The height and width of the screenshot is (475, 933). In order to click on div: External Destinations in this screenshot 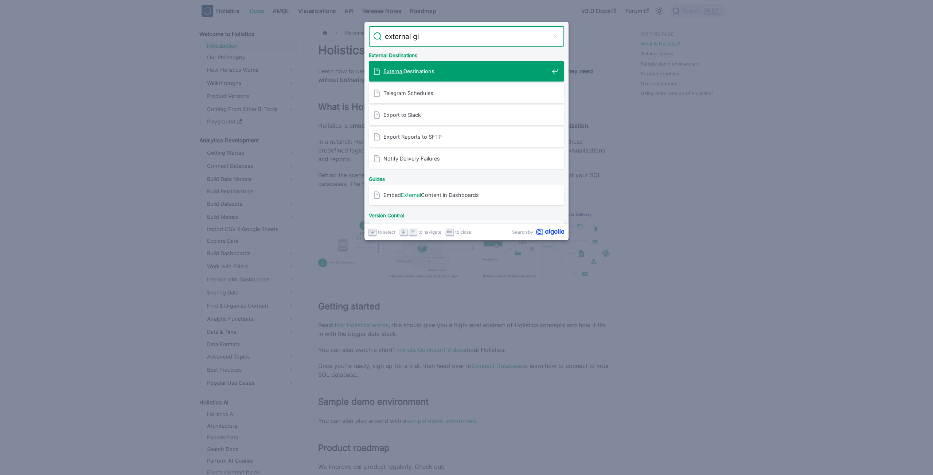, I will do `click(466, 54)`.